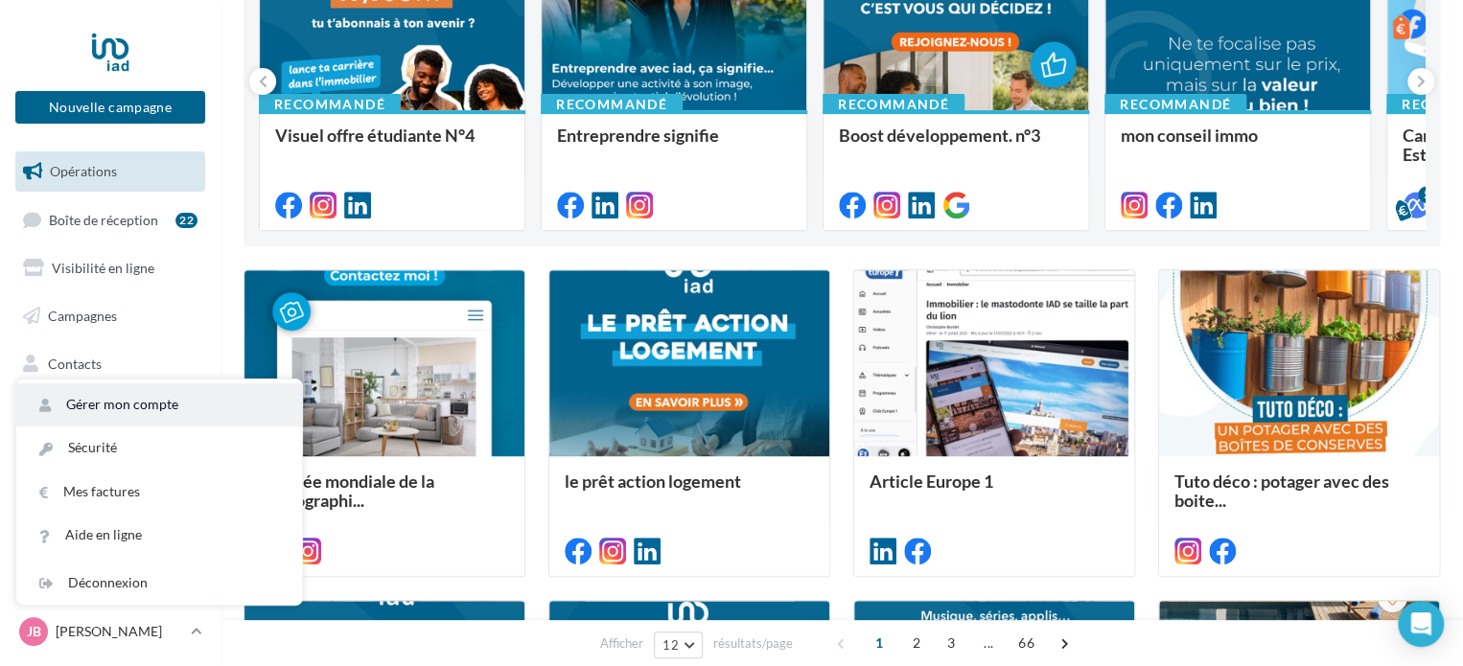  What do you see at coordinates (82, 315) in the screenshot?
I see `span: Campagnes` at bounding box center [82, 315].